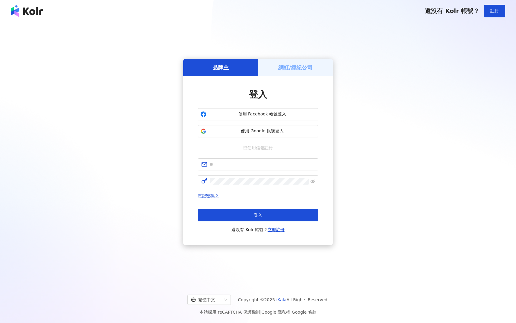 This screenshot has width=516, height=323. Describe the element at coordinates (208, 196) in the screenshot. I see `a: 忘記密碼？` at that location.